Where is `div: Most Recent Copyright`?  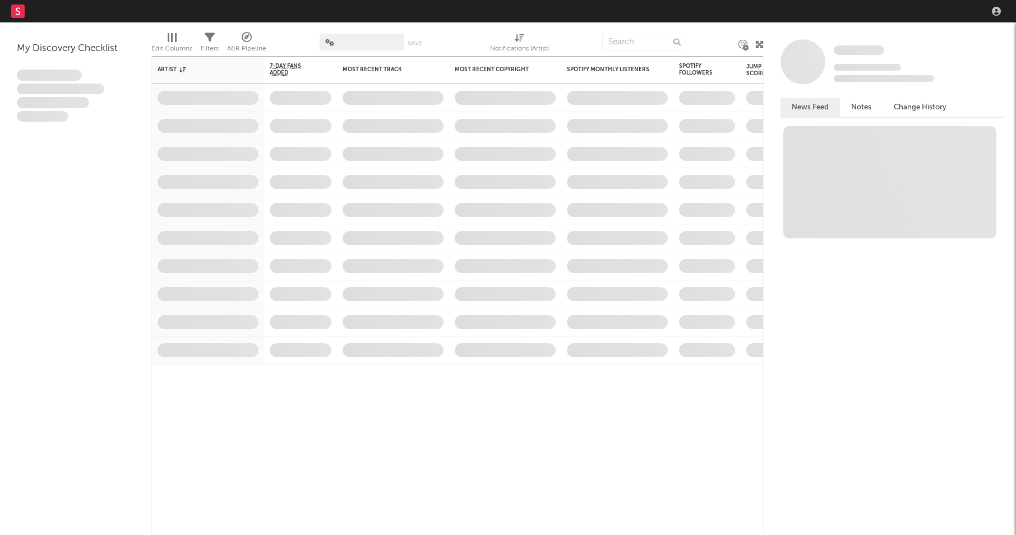
div: Most Recent Copyright is located at coordinates (497, 69).